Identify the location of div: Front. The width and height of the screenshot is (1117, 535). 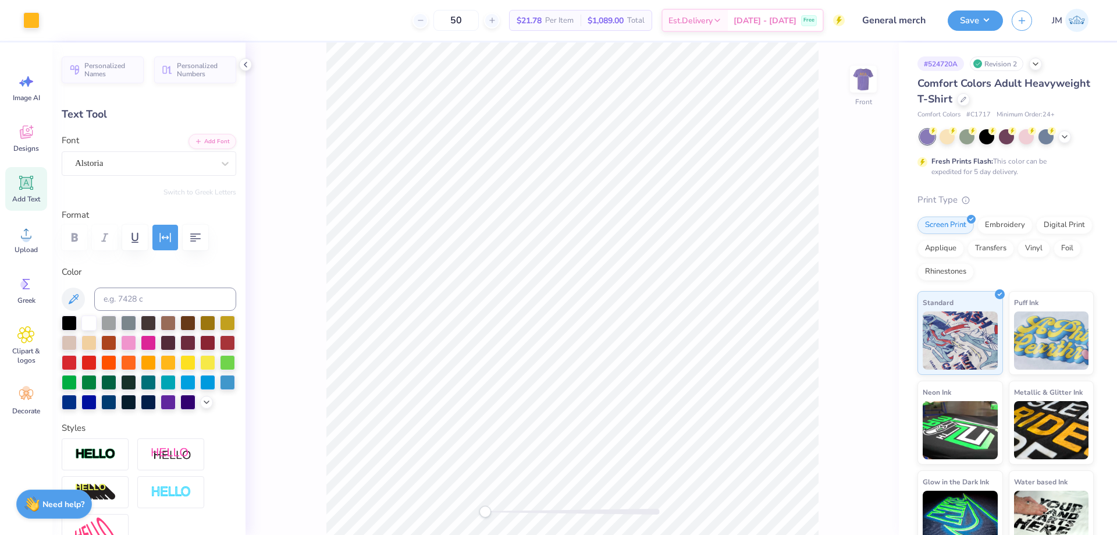
(863, 102).